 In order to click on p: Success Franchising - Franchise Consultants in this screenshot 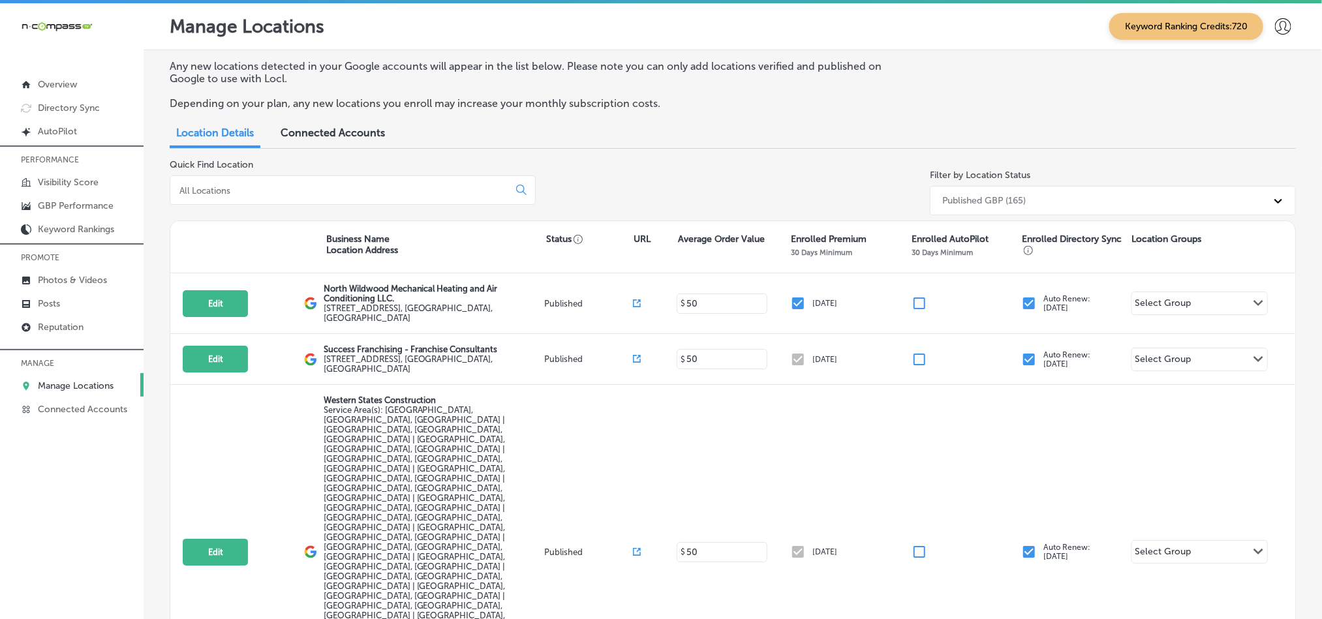, I will do `click(433, 349)`.